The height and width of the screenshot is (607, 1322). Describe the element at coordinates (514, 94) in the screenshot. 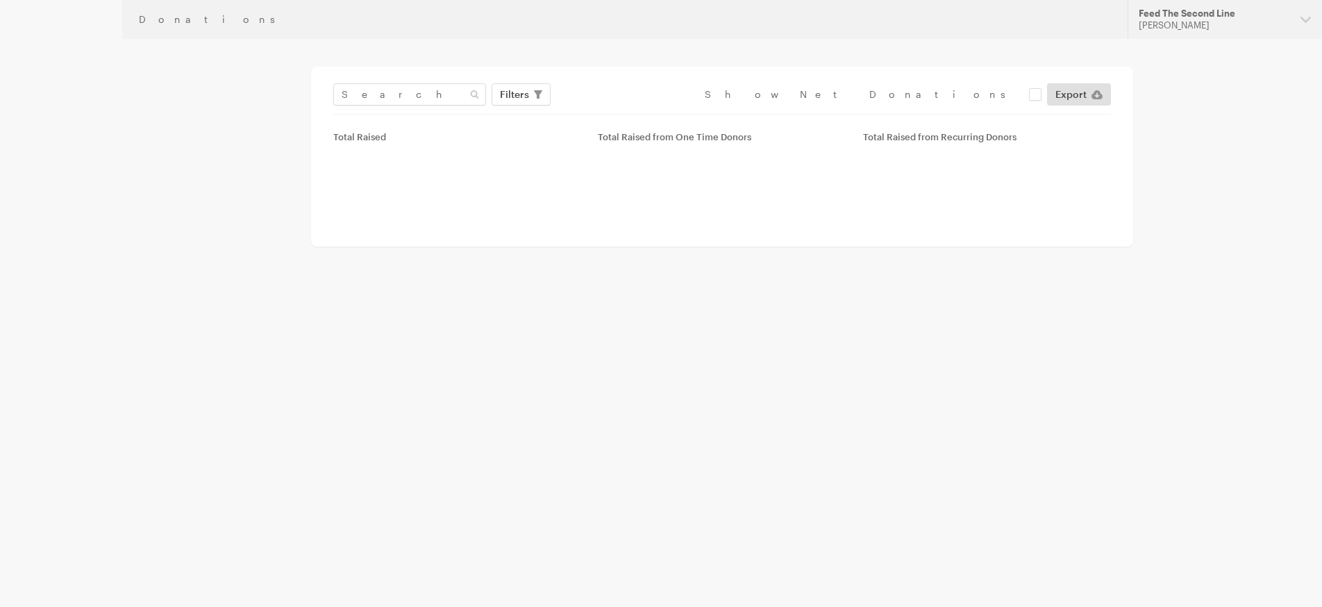

I see `span: Filters` at that location.